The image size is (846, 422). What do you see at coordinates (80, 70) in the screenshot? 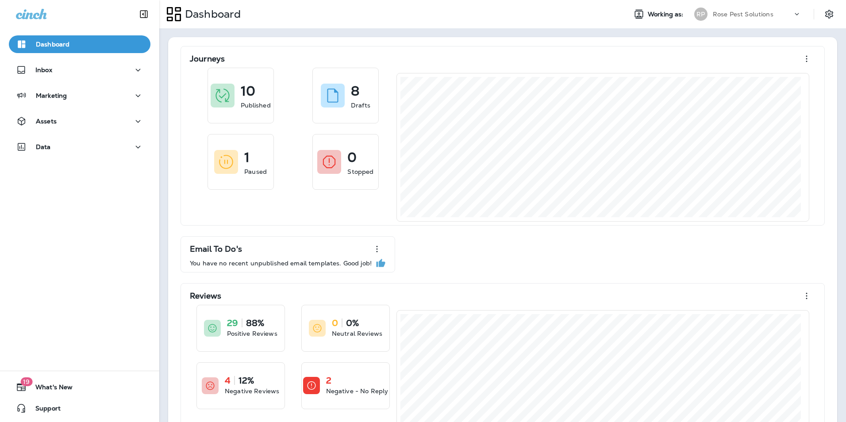
I see `button: Inbox` at bounding box center [80, 70].